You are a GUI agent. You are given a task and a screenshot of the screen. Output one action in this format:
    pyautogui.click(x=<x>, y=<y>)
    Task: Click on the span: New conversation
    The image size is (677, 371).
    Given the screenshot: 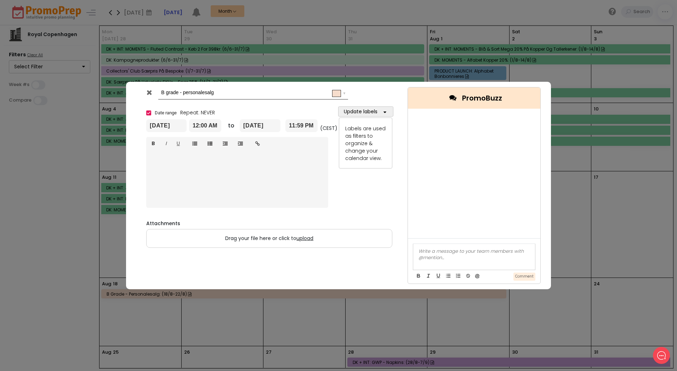 What is the action you would take?
    pyautogui.click(x=65, y=78)
    